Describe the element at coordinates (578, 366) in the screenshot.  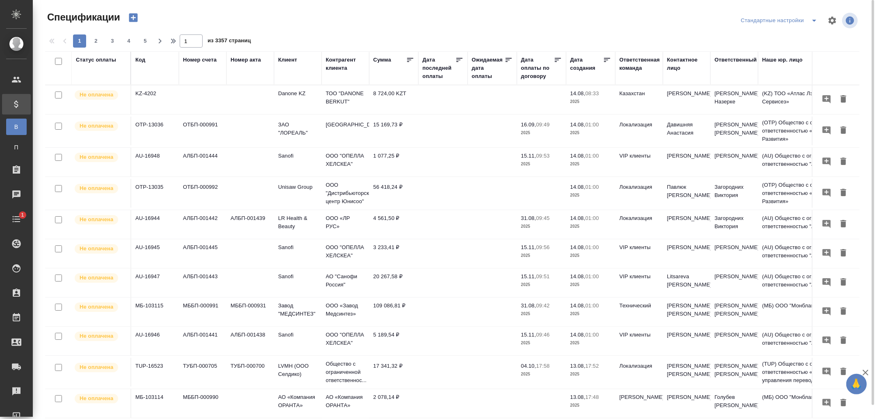
I see `p: 13.08,` at that location.